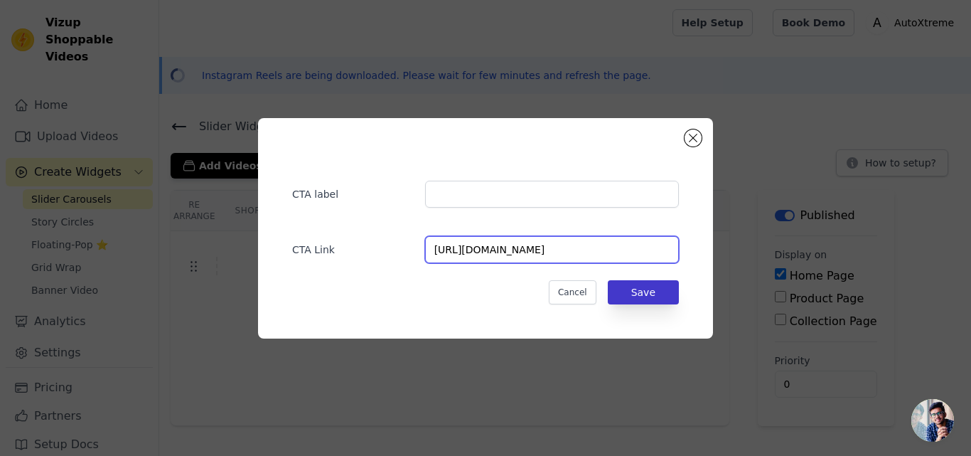 Image resolution: width=971 pixels, height=456 pixels. Describe the element at coordinates (353, 191) in the screenshot. I see `label: CTA label` at that location.